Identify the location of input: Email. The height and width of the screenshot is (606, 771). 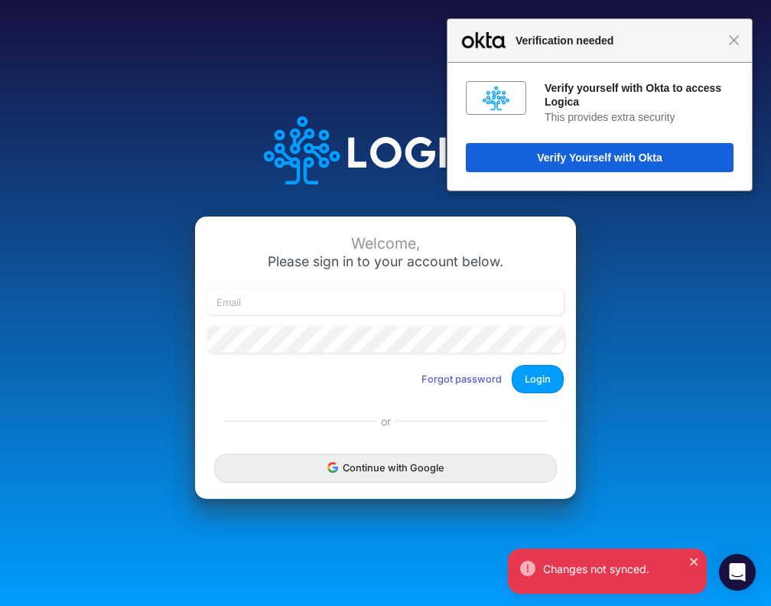
(386, 302).